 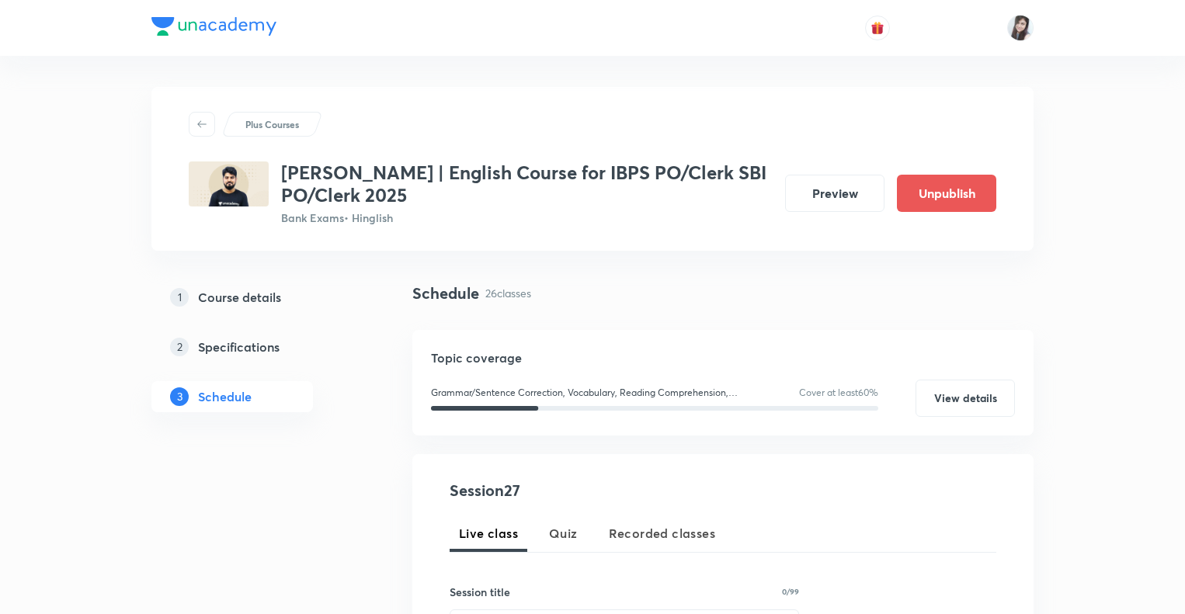 What do you see at coordinates (257, 347) in the screenshot?
I see `a: 2Specifications` at bounding box center [257, 347].